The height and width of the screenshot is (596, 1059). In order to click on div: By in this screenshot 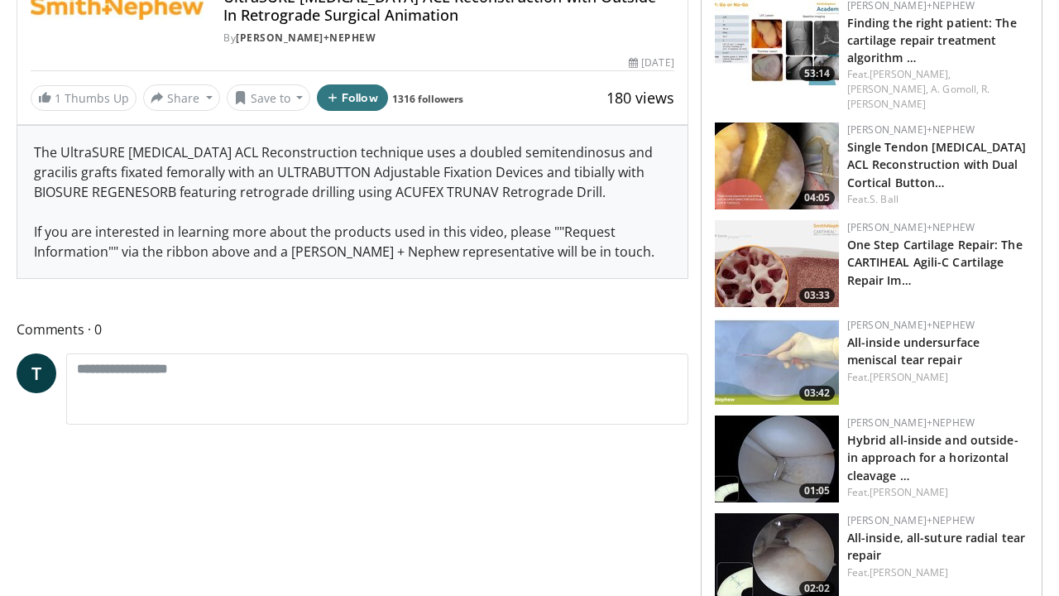, I will do `click(448, 38)`.